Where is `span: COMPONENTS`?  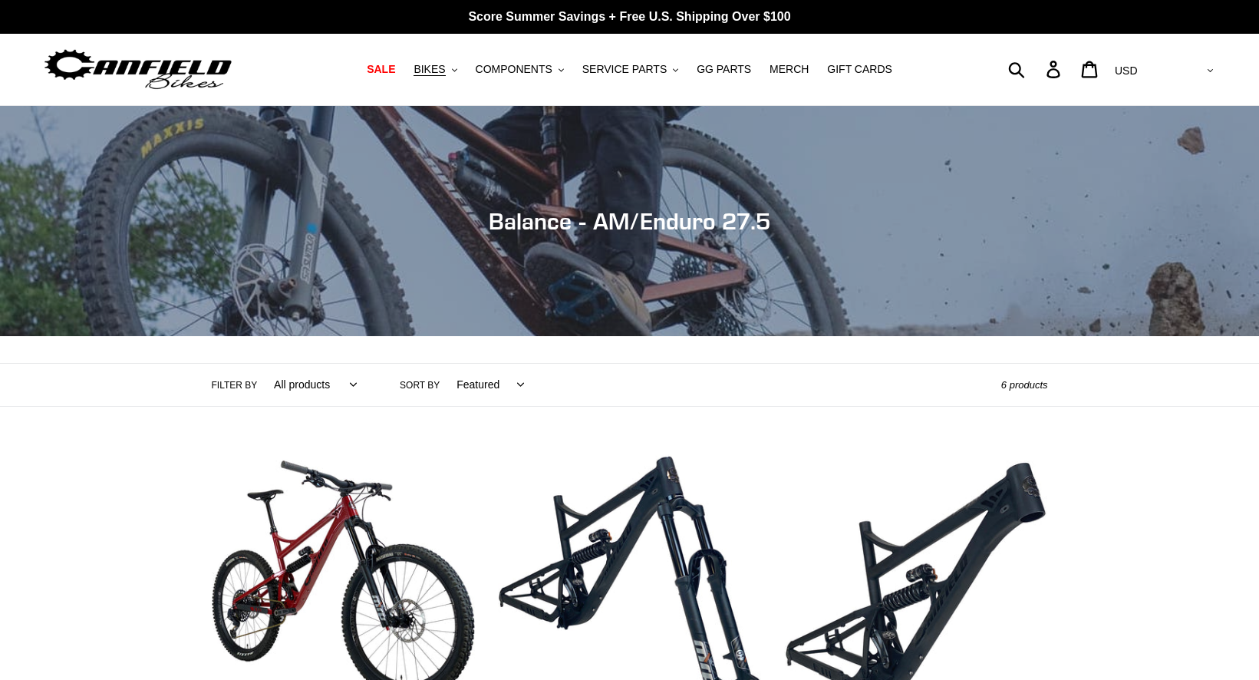
span: COMPONENTS is located at coordinates (514, 69).